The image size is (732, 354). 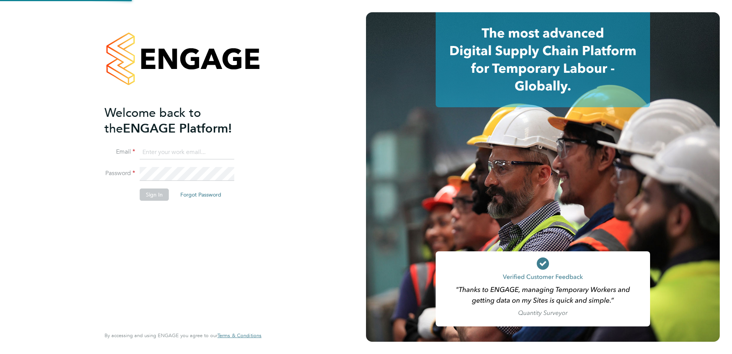 What do you see at coordinates (120, 152) in the screenshot?
I see `label: Email` at bounding box center [120, 152].